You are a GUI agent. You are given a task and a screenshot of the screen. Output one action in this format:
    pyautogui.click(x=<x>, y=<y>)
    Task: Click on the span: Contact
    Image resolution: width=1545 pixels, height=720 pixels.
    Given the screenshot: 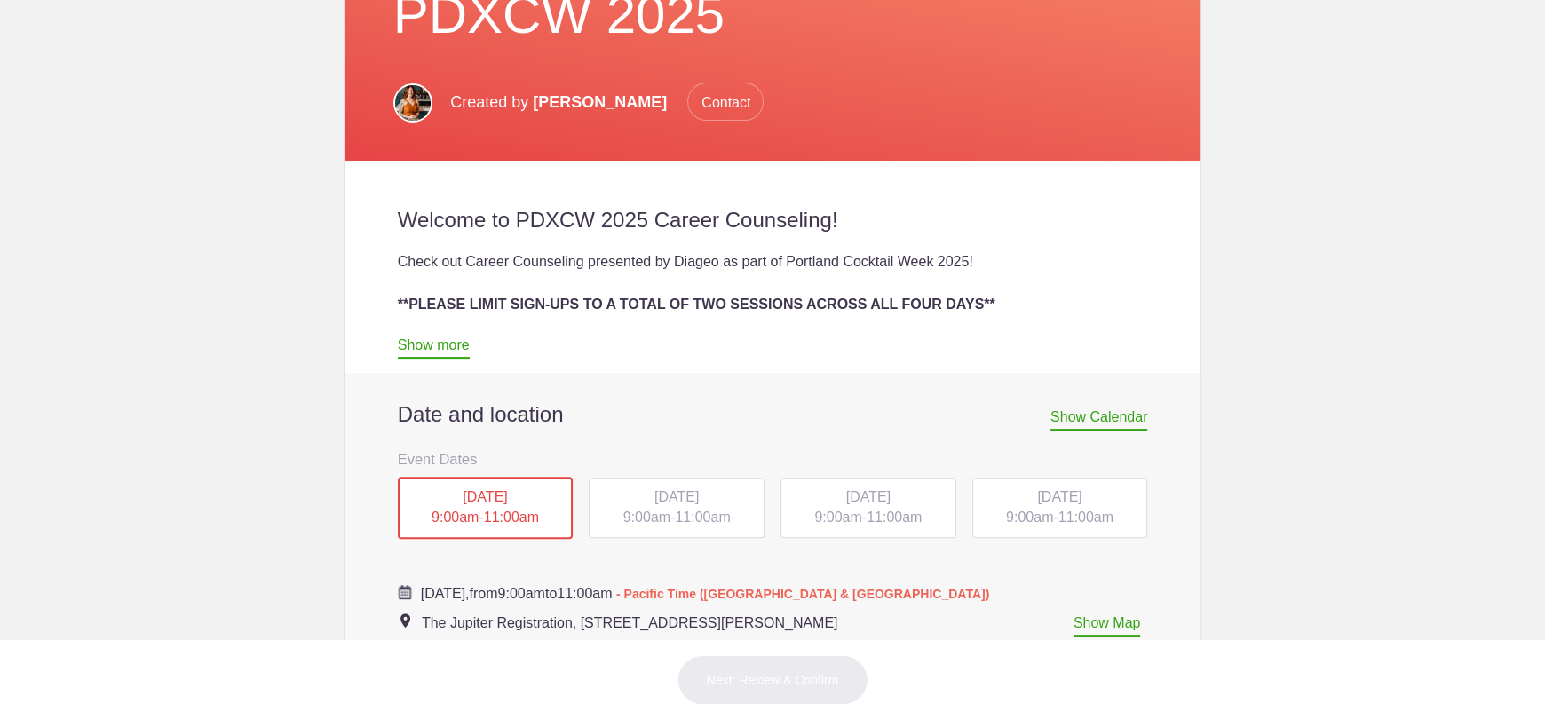 What is the action you would take?
    pyautogui.click(x=725, y=101)
    